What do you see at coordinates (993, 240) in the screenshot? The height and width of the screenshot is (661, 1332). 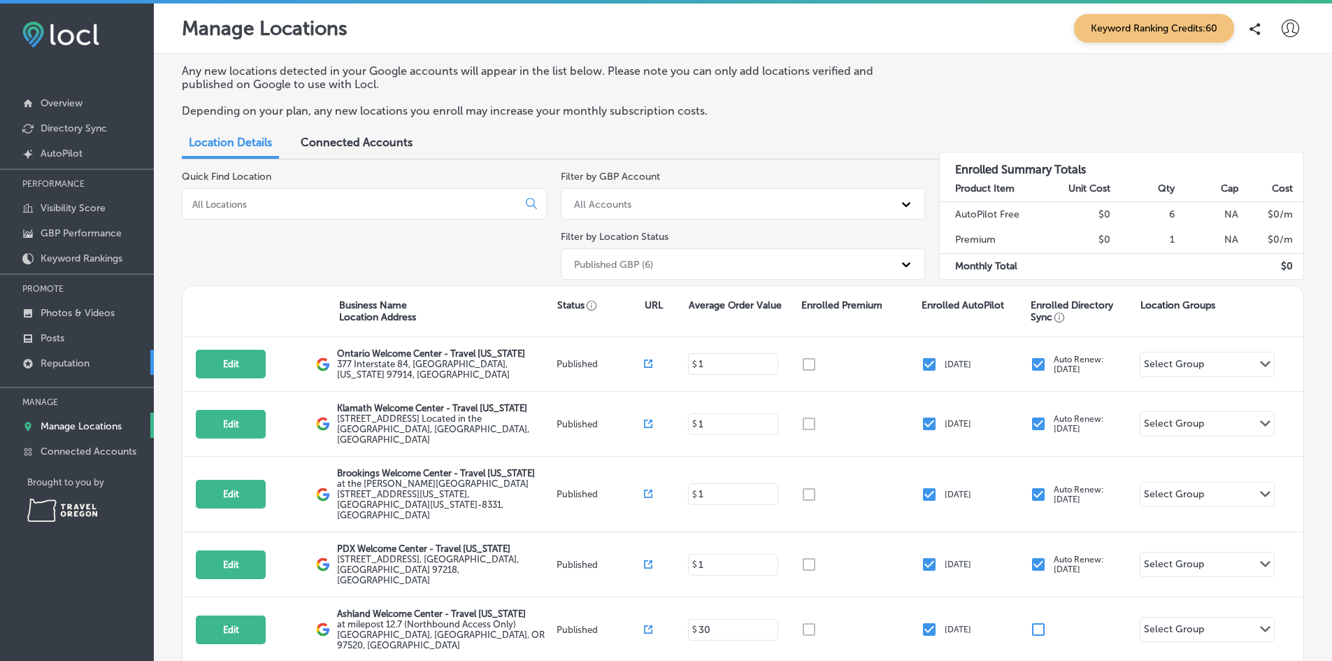 I see `td: Premium` at bounding box center [993, 240].